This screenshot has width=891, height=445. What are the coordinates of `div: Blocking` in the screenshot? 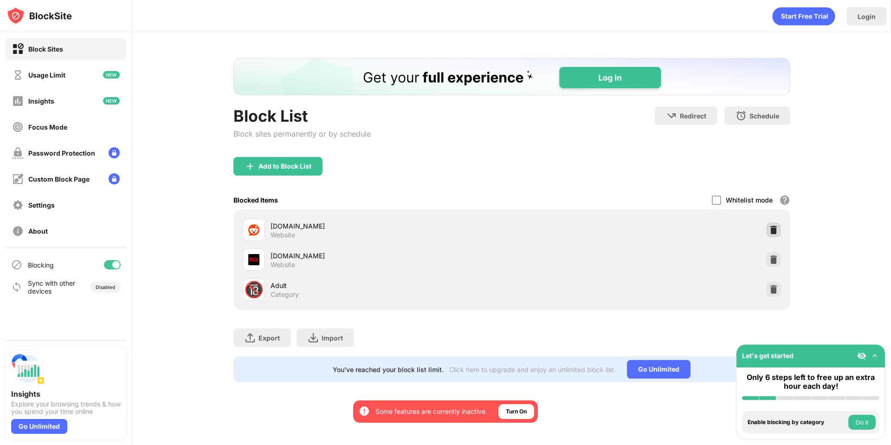 It's located at (41, 265).